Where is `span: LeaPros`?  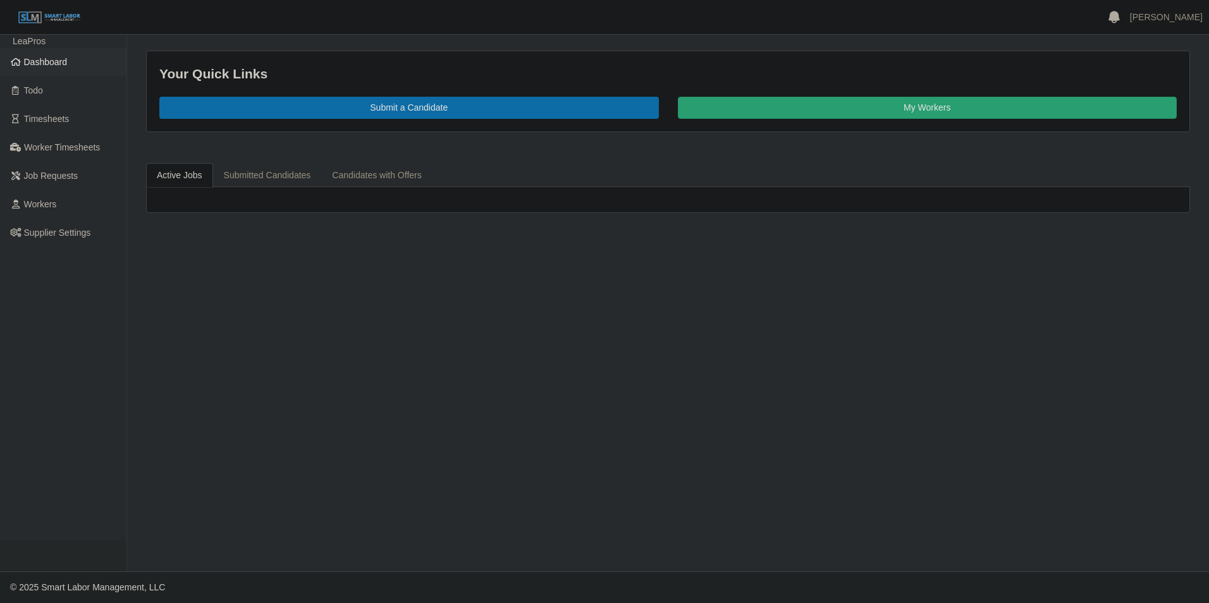 span: LeaPros is located at coordinates (29, 41).